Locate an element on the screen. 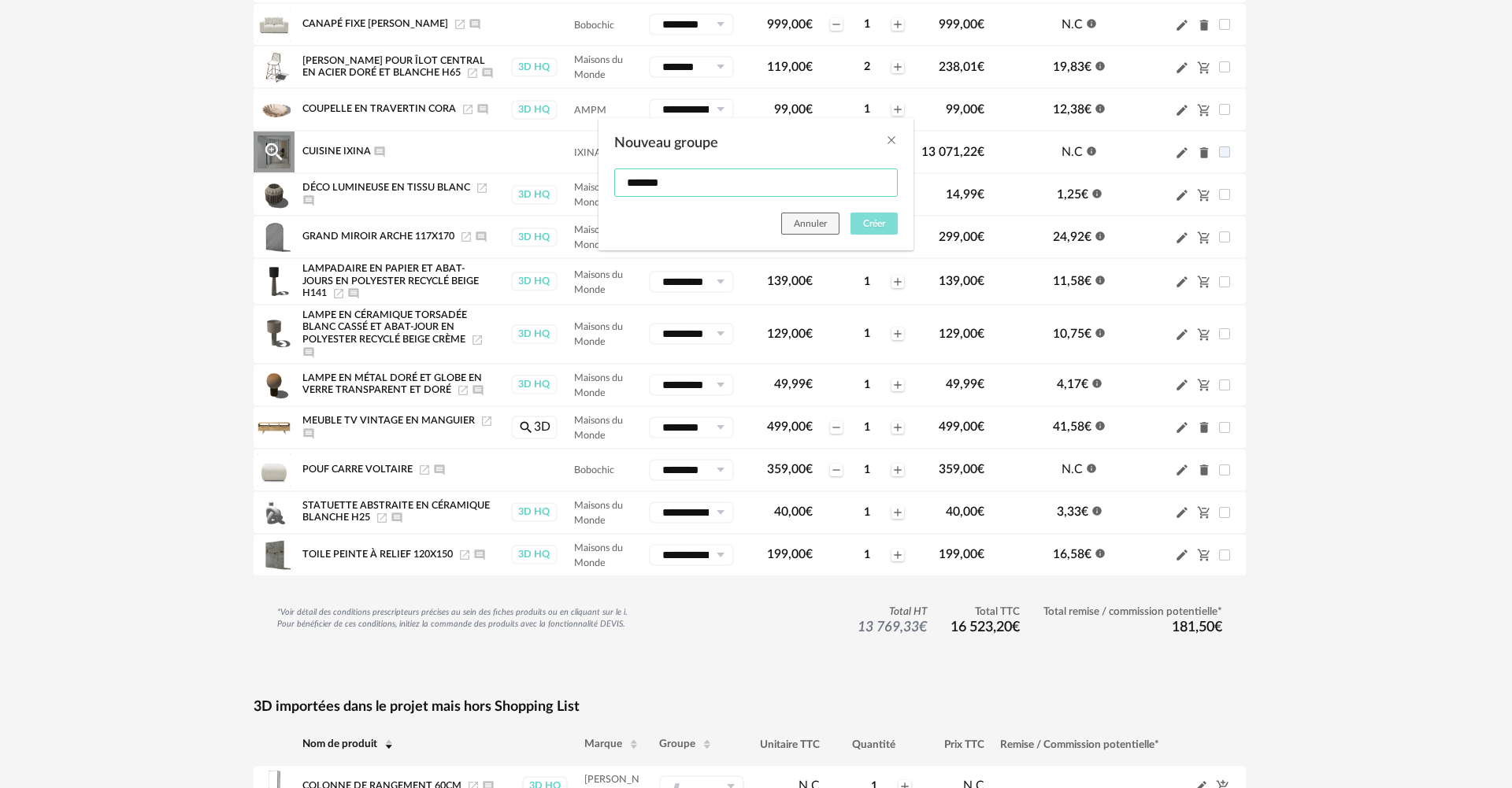 This screenshot has width=1512, height=788. button: Créer is located at coordinates (875, 223).